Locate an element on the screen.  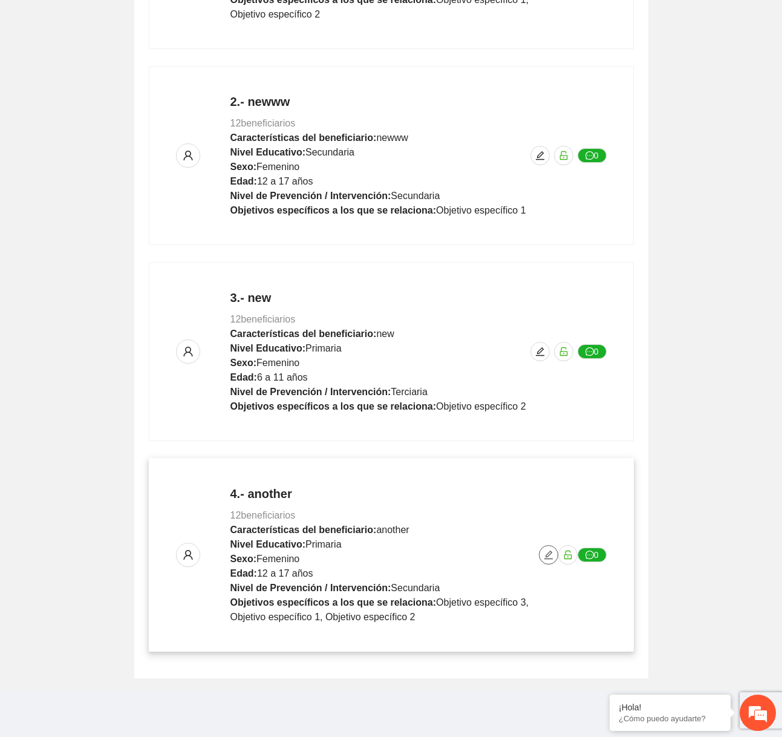
h4: 3.- new is located at coordinates (378, 298).